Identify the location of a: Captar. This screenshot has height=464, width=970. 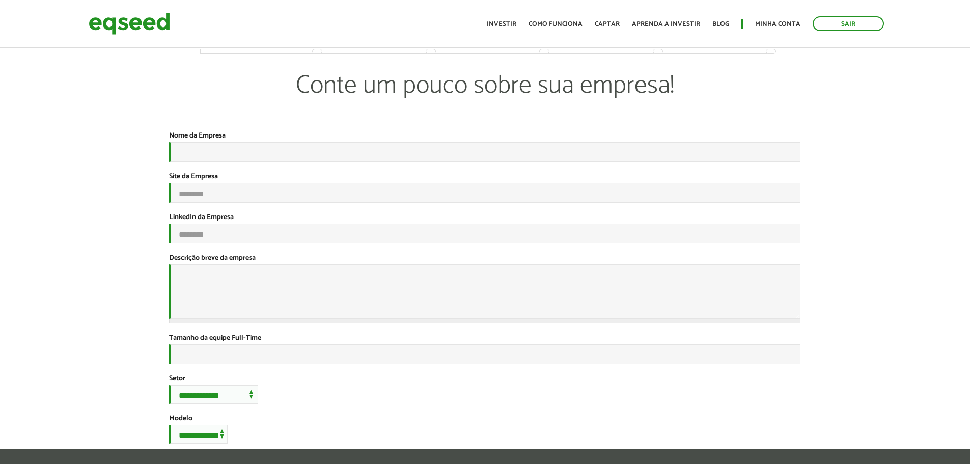
(607, 24).